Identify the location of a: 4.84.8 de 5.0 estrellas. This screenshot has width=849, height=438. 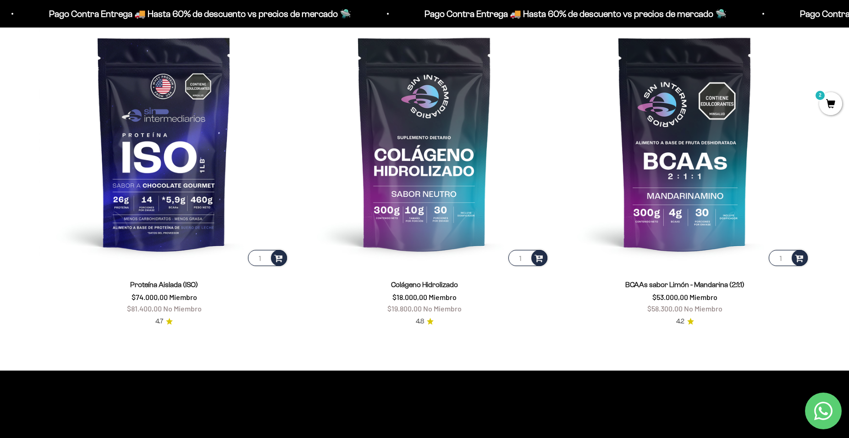
(425, 321).